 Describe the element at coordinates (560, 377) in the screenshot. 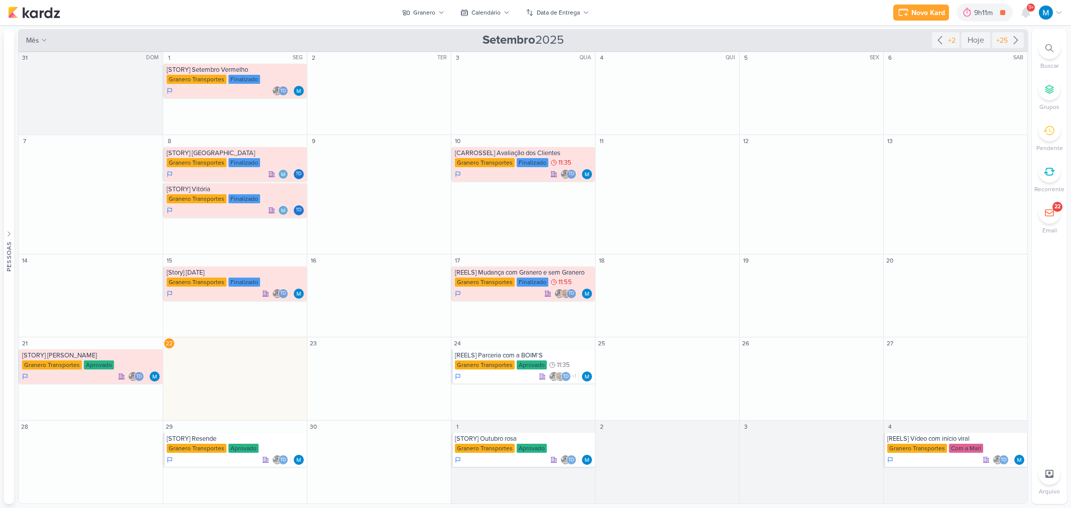

I see `img: Sarah Violante` at that location.